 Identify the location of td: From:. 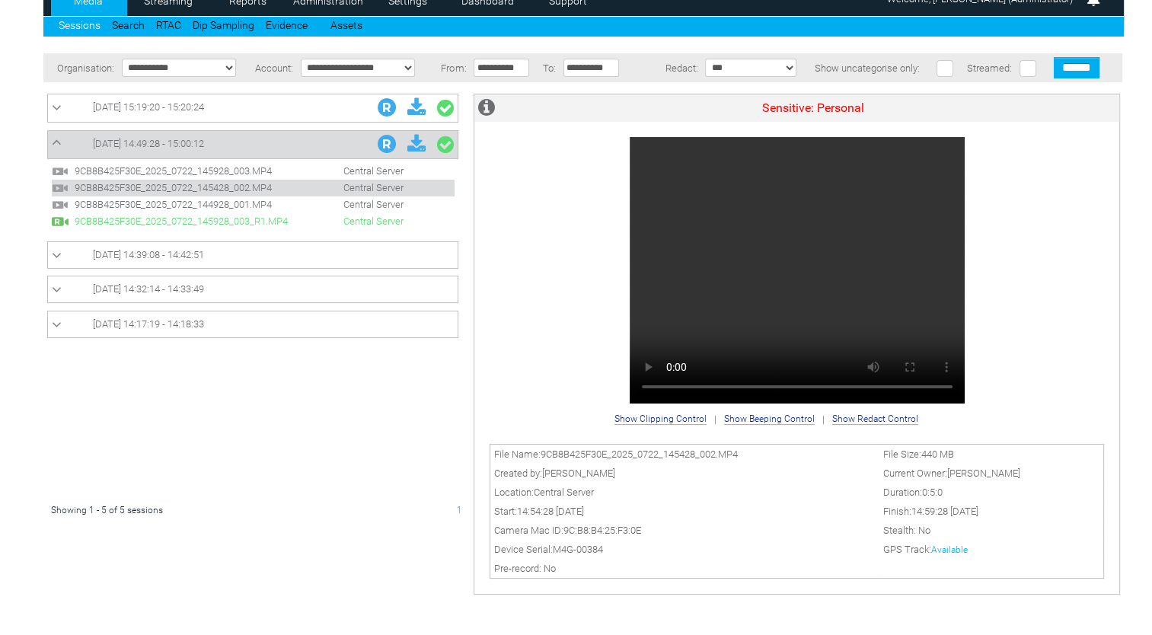
(453, 68).